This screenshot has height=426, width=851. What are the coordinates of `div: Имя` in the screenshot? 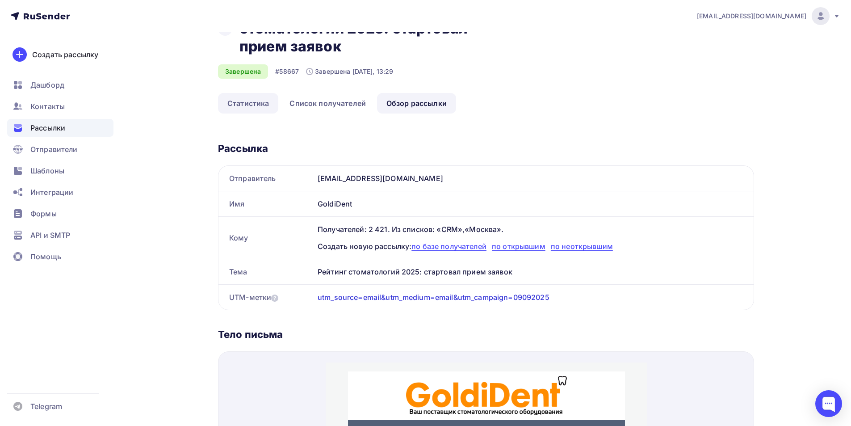 It's located at (266, 204).